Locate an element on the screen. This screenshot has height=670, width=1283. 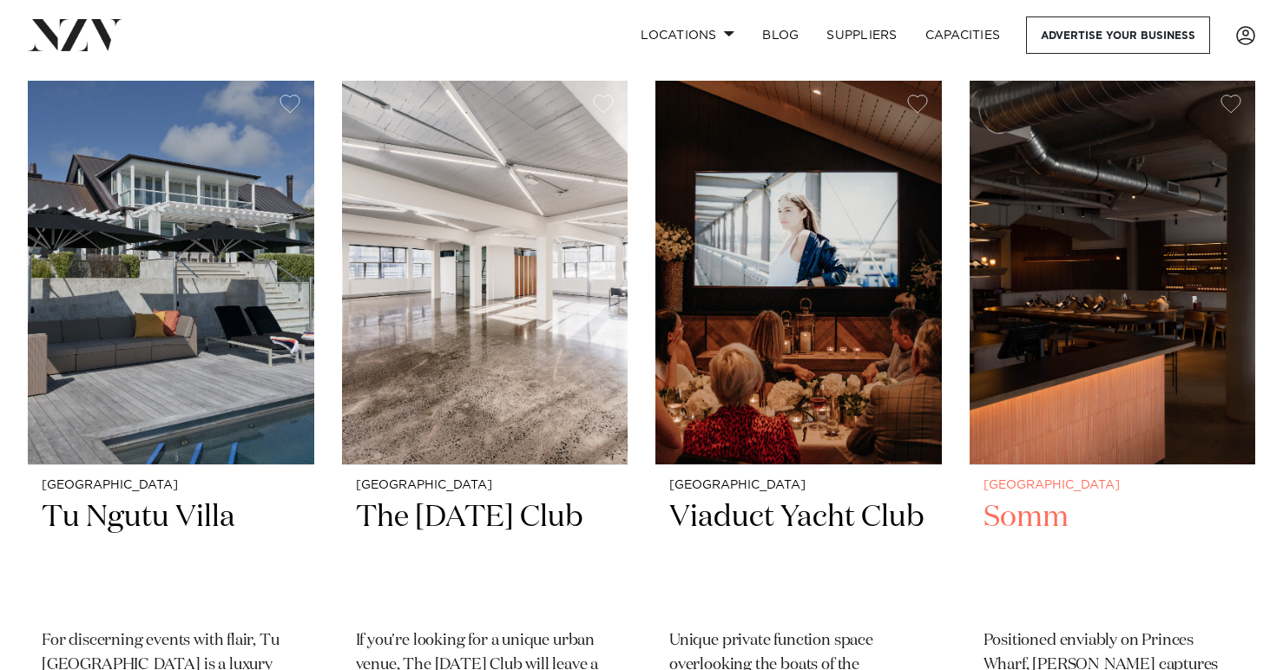
a: Locations is located at coordinates (688, 35).